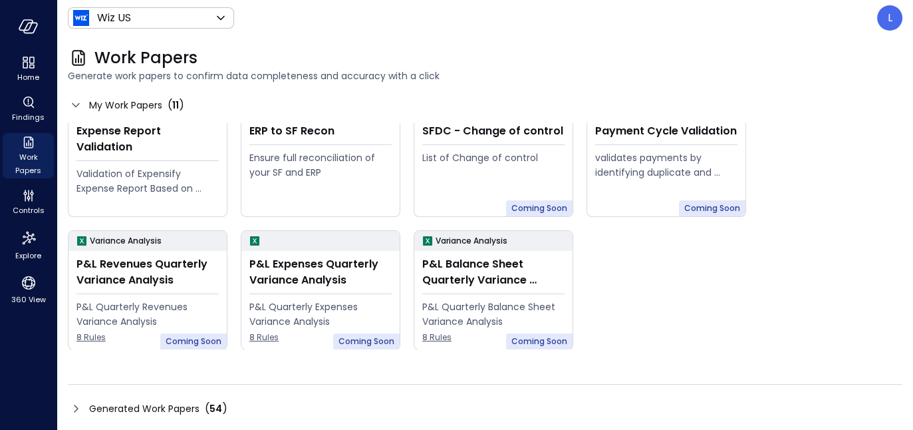 The image size is (913, 430). I want to click on div: Expense Report Validation, so click(148, 139).